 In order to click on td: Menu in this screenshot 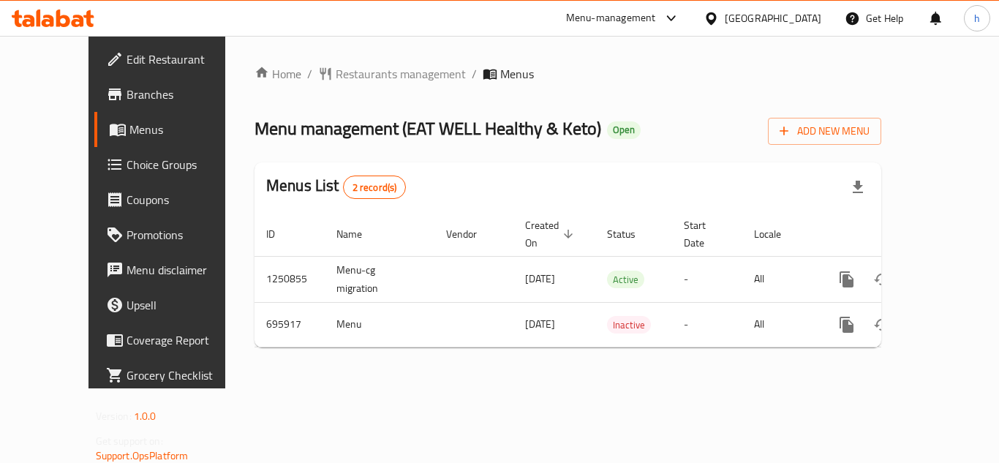, I will do `click(380, 324)`.